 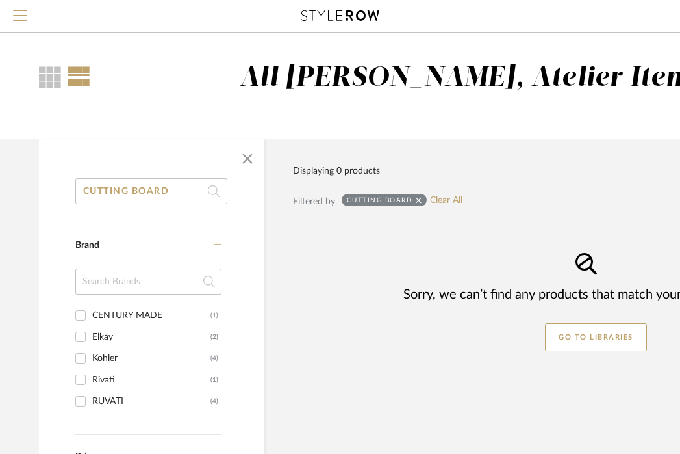 What do you see at coordinates (151, 358) in the screenshot?
I see `div: Kohler` at bounding box center [151, 358].